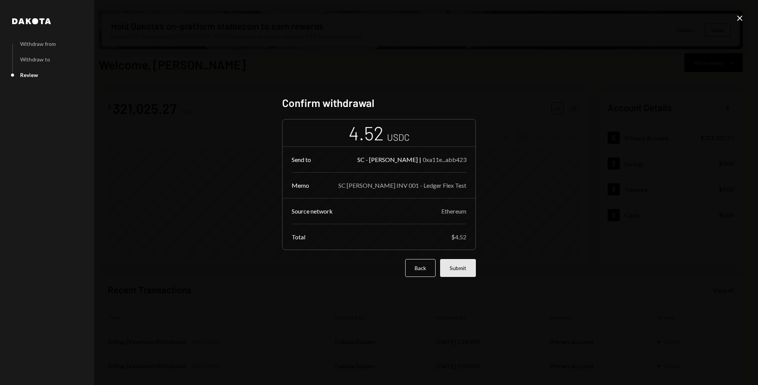  I want to click on button: Back, so click(420, 268).